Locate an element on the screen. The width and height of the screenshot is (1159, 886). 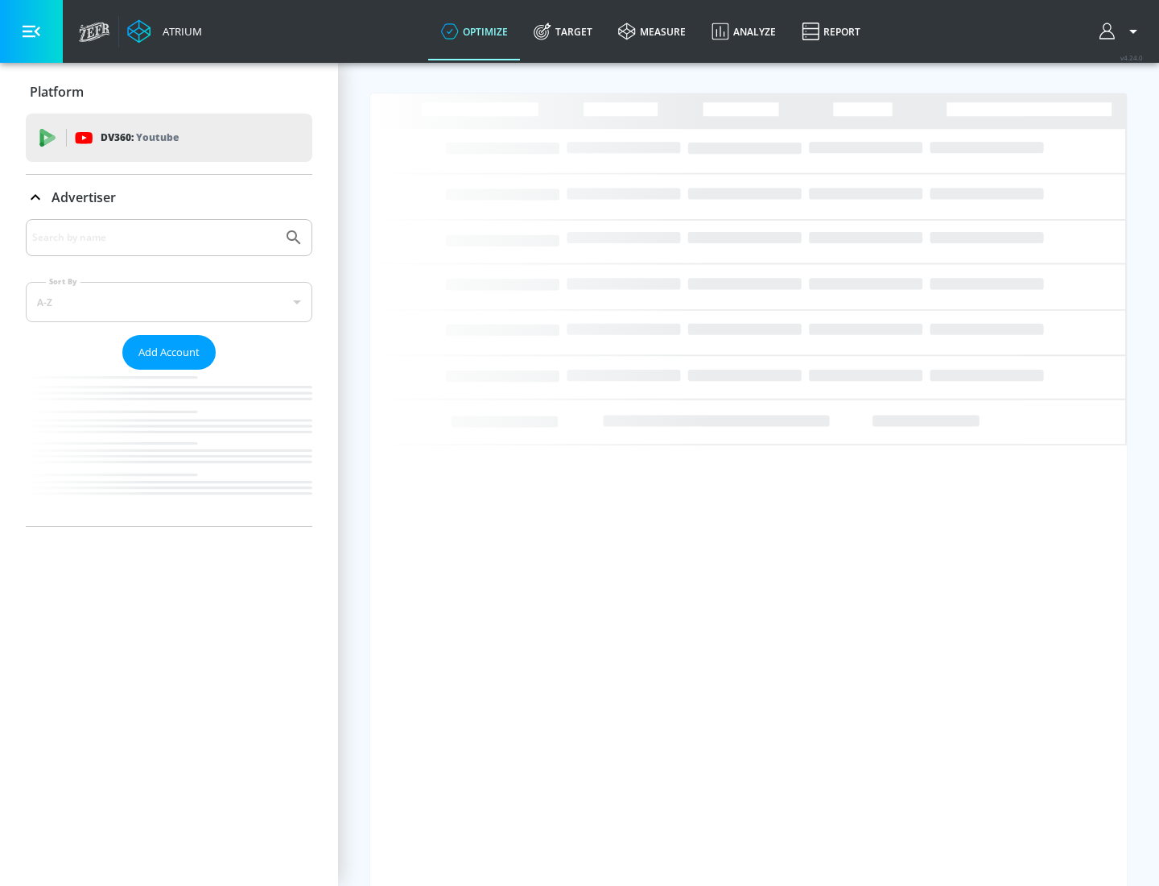
a: optimize is located at coordinates (474, 31).